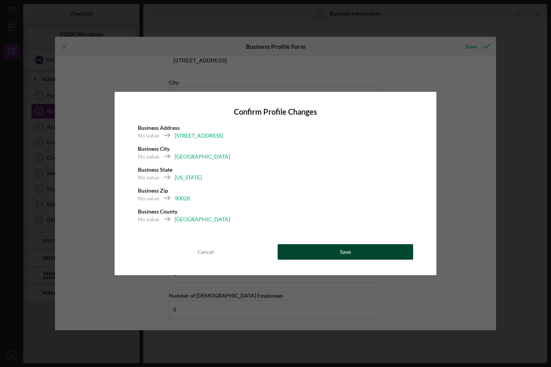 This screenshot has height=367, width=551. I want to click on h4: Confirm Profile Changes, so click(276, 112).